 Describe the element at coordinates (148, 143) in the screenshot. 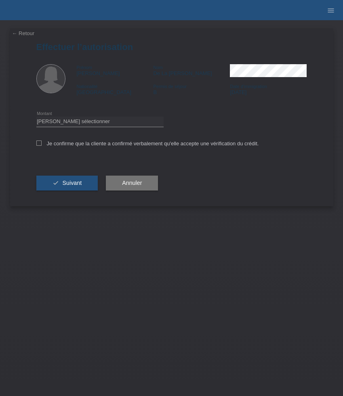

I see `label: Je confirme que la cliente a confirmé verbalement qu'elle accepte une vérification du crédit.` at that location.